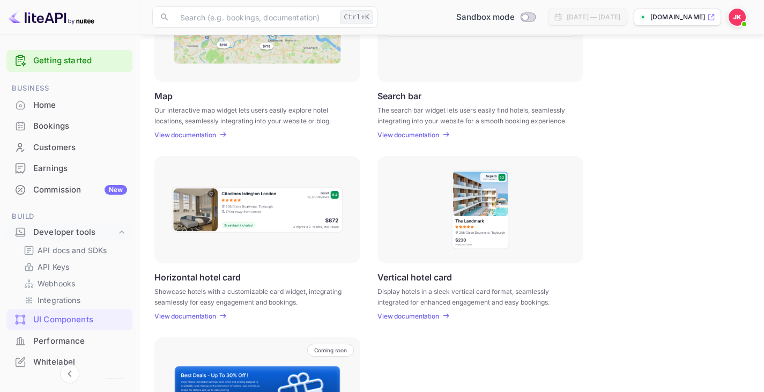 The image size is (764, 392). What do you see at coordinates (73, 250) in the screenshot?
I see `a: API docs and SDKs` at bounding box center [73, 250].